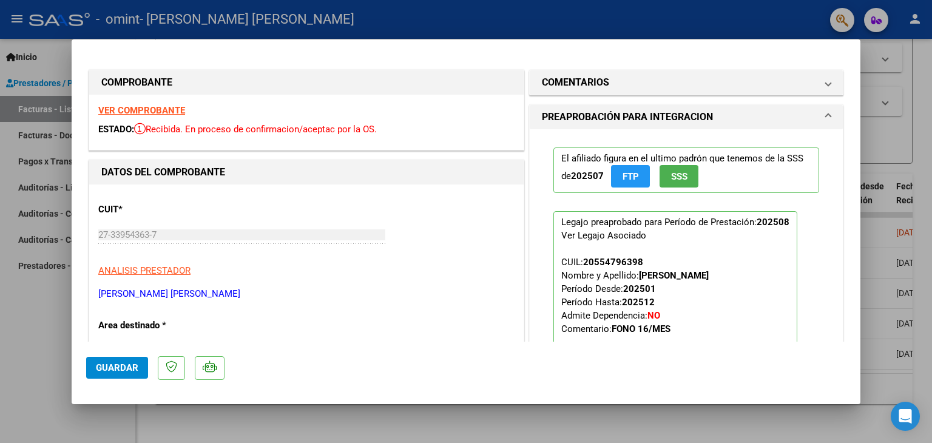  What do you see at coordinates (905, 416) in the screenshot?
I see `div: Open Intercom Messenger` at bounding box center [905, 416].